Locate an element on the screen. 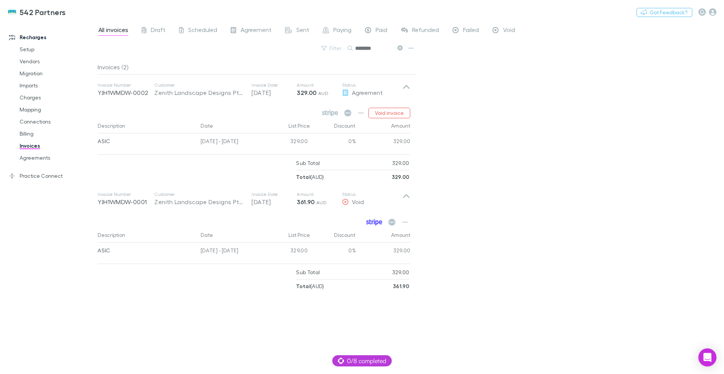  span: Failed is located at coordinates (471, 31).